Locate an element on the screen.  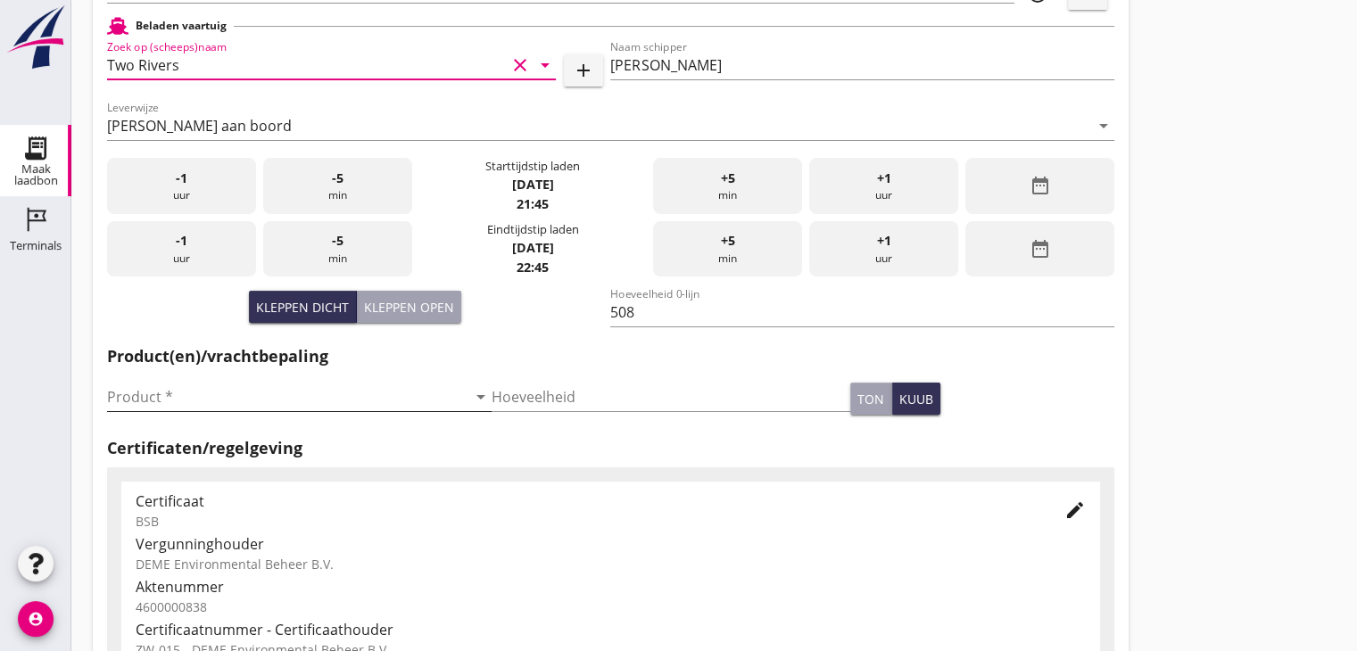
div: kuub is located at coordinates (917, 399).